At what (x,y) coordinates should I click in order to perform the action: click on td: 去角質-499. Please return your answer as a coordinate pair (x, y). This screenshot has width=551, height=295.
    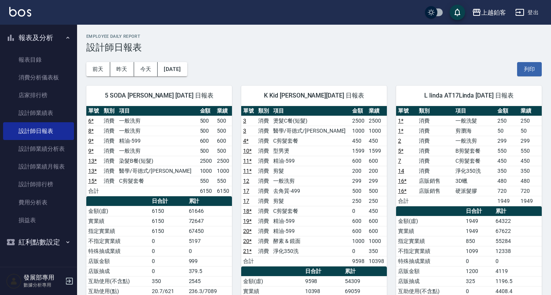
    Looking at the image, I should click on (310, 191).